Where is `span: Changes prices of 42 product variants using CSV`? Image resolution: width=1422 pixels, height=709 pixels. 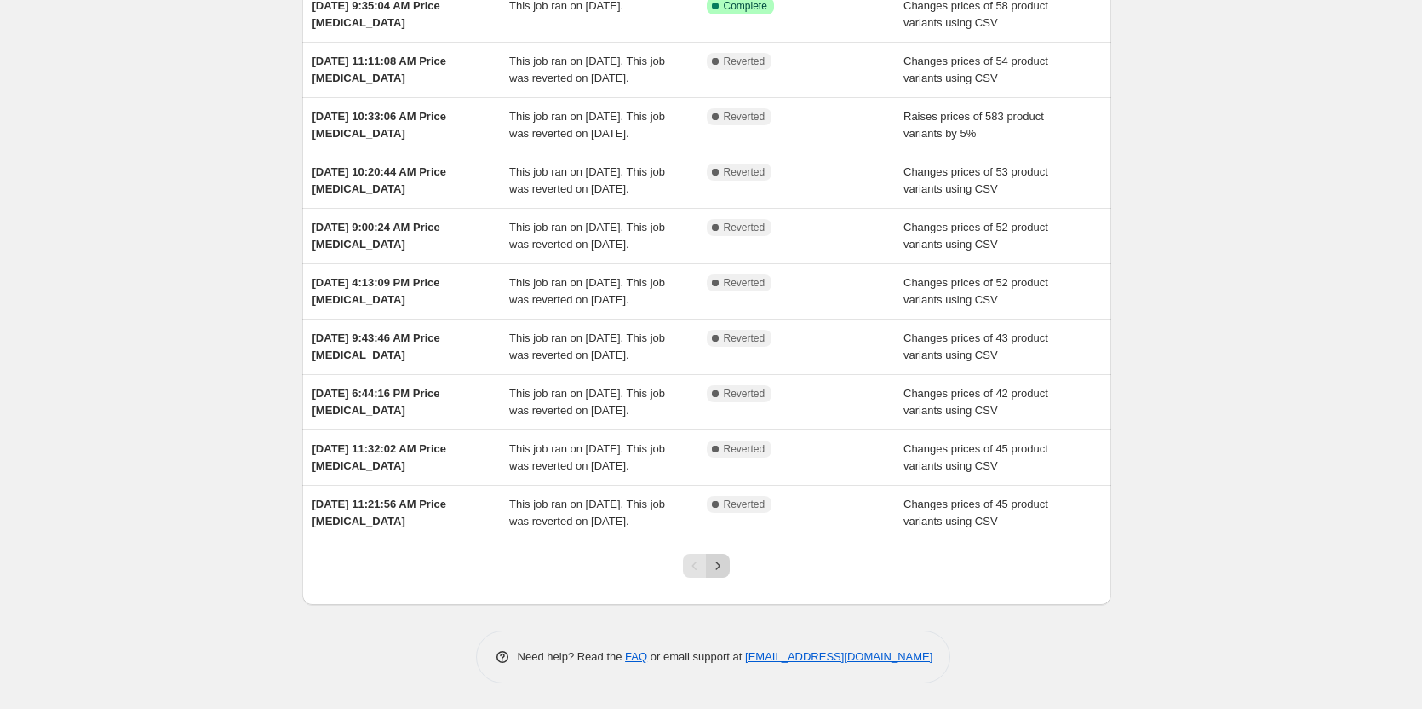 span: Changes prices of 42 product variants using CSV is located at coordinates (976, 401).